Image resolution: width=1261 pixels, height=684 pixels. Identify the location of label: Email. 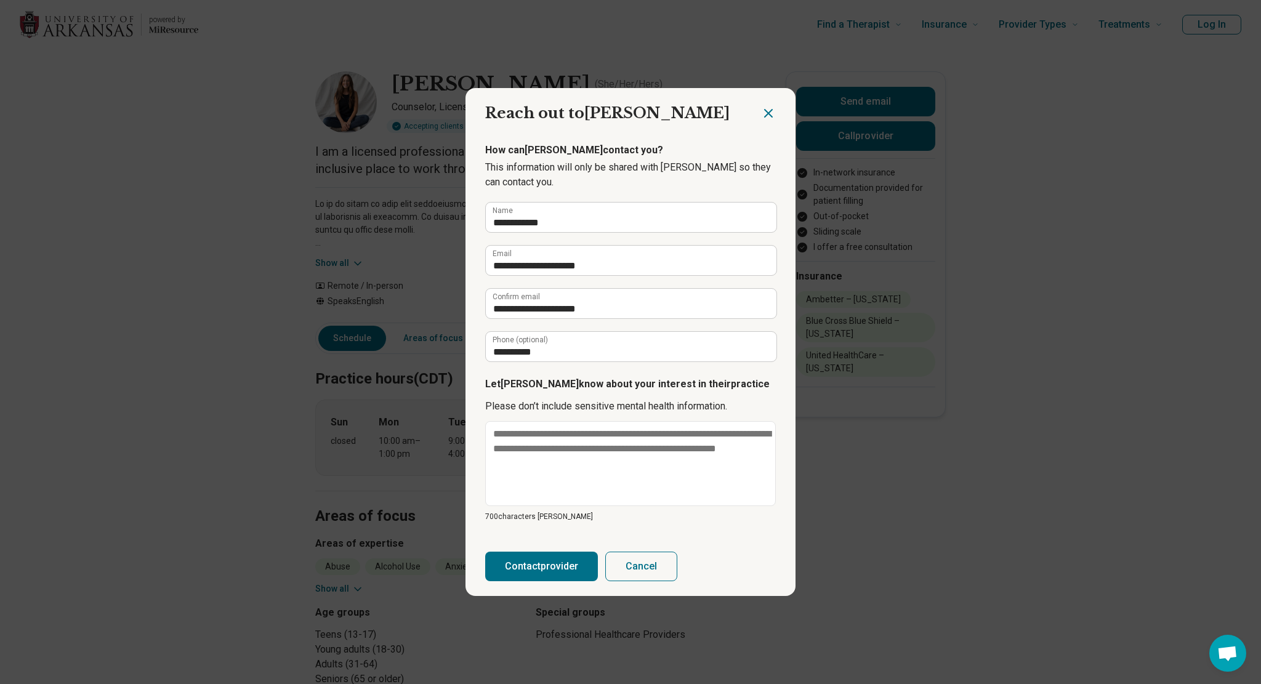
(502, 254).